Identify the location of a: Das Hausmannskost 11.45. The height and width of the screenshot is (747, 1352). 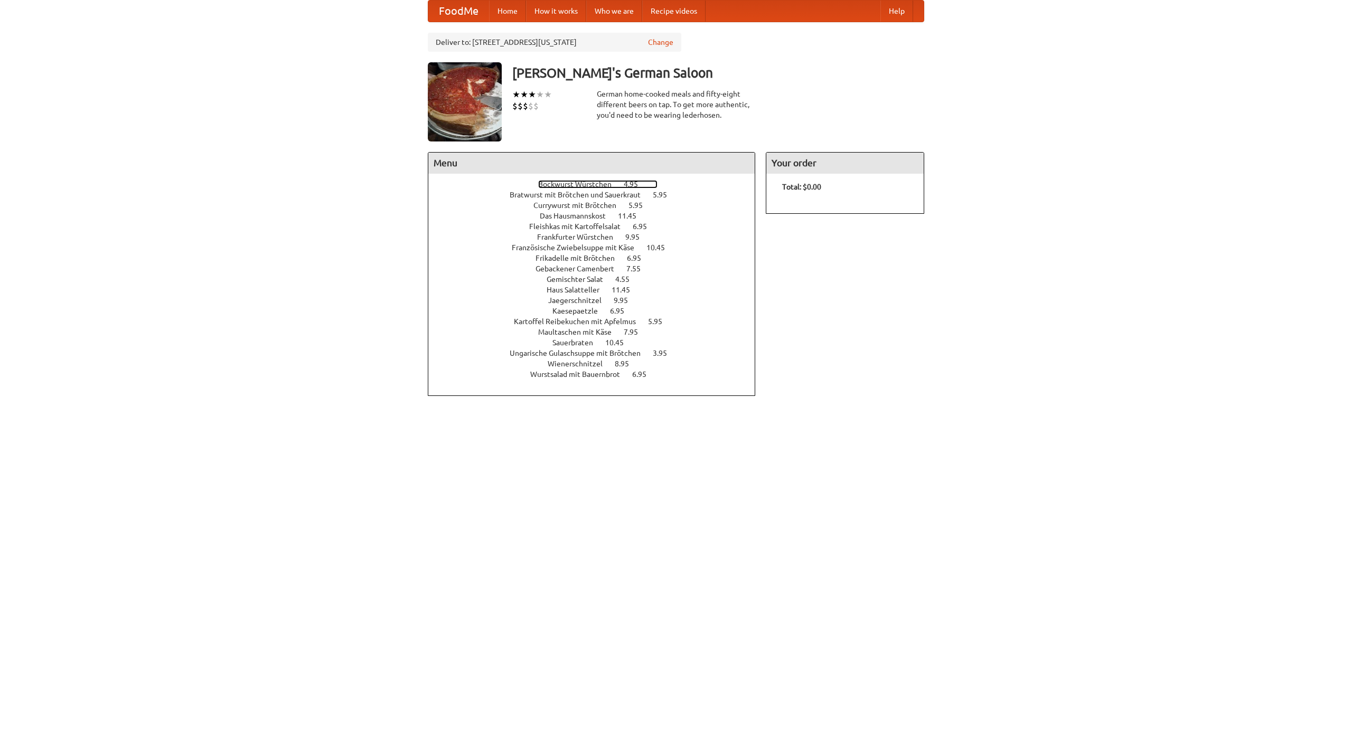
(598, 216).